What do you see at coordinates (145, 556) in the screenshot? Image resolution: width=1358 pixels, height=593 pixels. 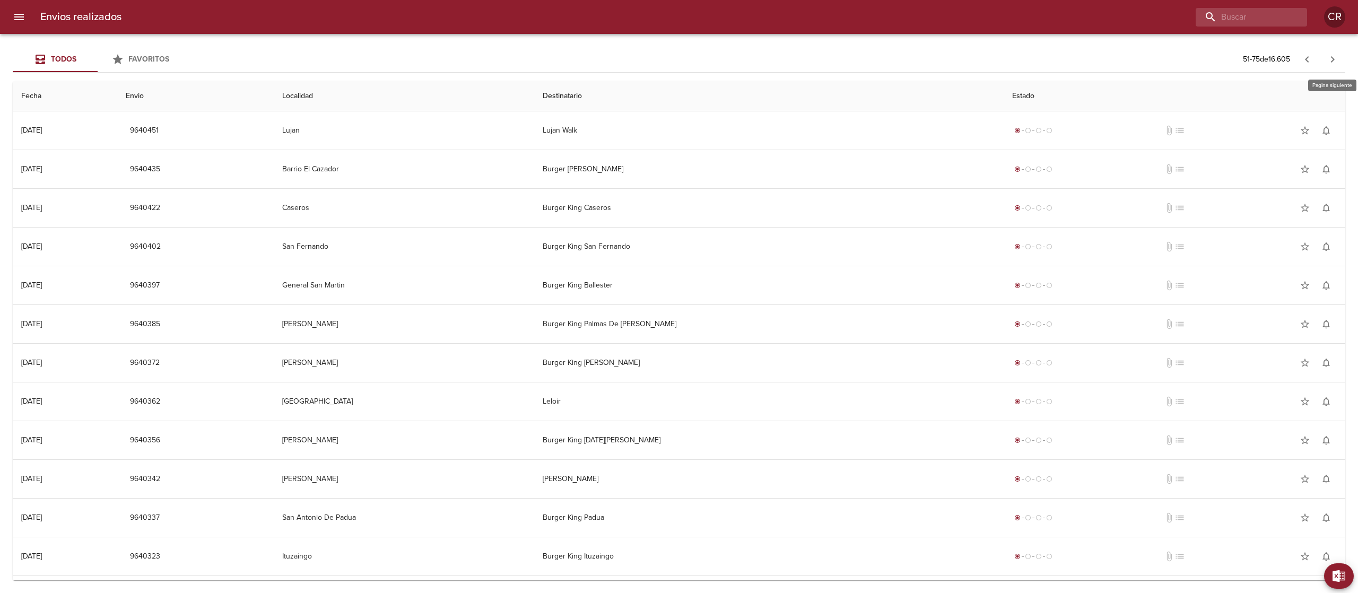 I see `button: 9640323` at bounding box center [145, 556].